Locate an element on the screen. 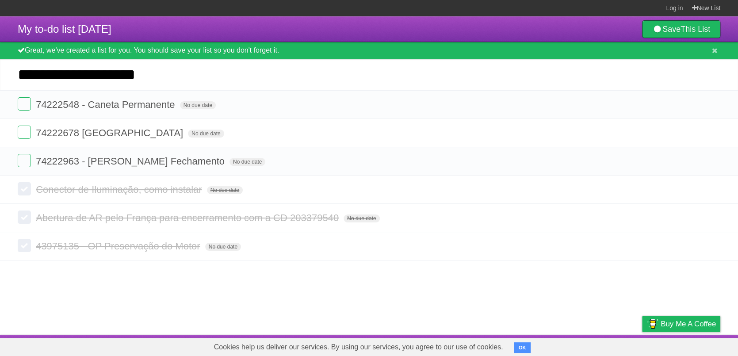 The image size is (738, 356). span: 43975135 - OP Preservação do Motor is located at coordinates (119, 246).